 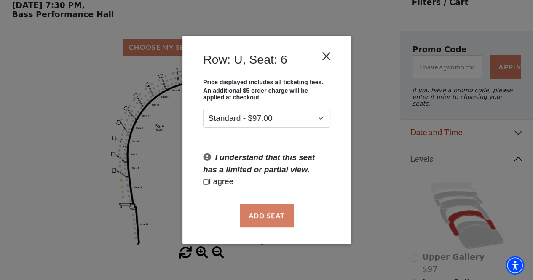 What do you see at coordinates (245, 59) in the screenshot?
I see `h4: Row: U, Seat: 6` at bounding box center [245, 59].